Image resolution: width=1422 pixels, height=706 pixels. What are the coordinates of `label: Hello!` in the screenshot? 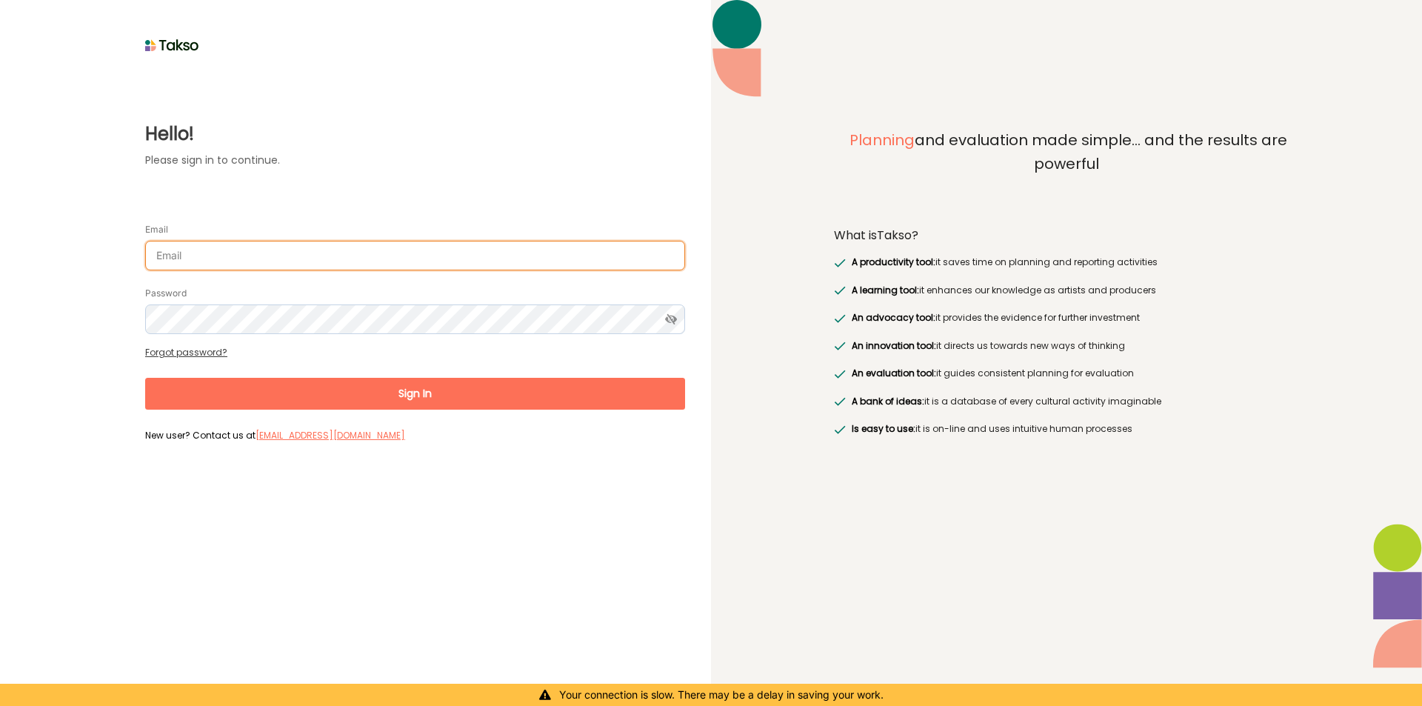 It's located at (415, 134).